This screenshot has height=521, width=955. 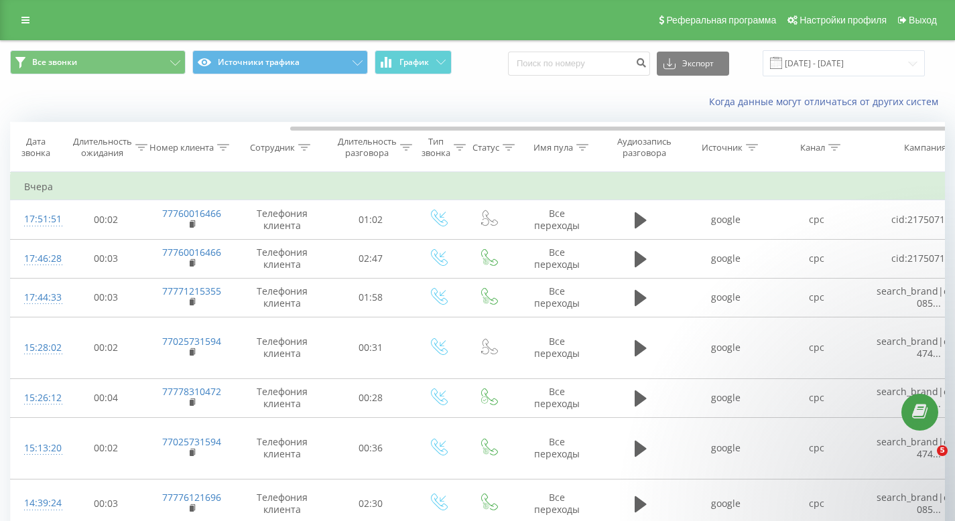 What do you see at coordinates (371, 259) in the screenshot?
I see `td: 02:47` at bounding box center [371, 259].